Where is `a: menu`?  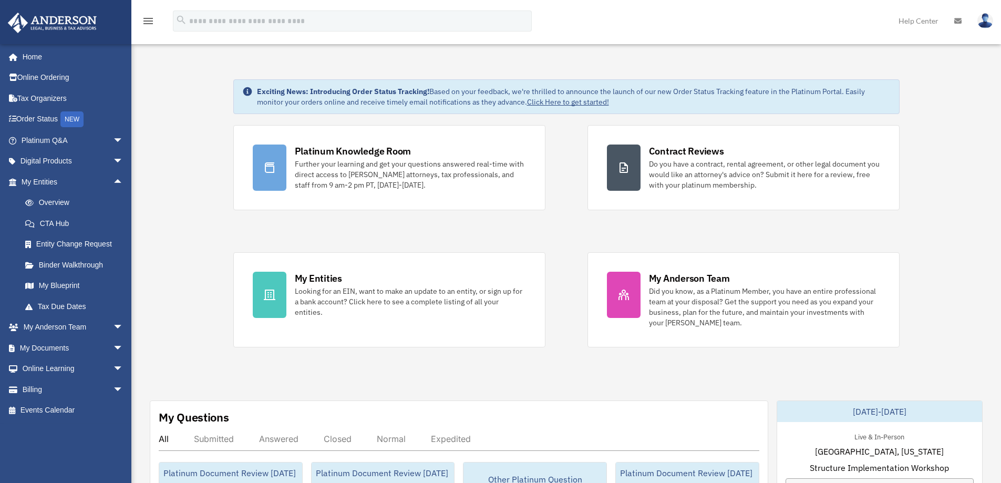 a: menu is located at coordinates (148, 23).